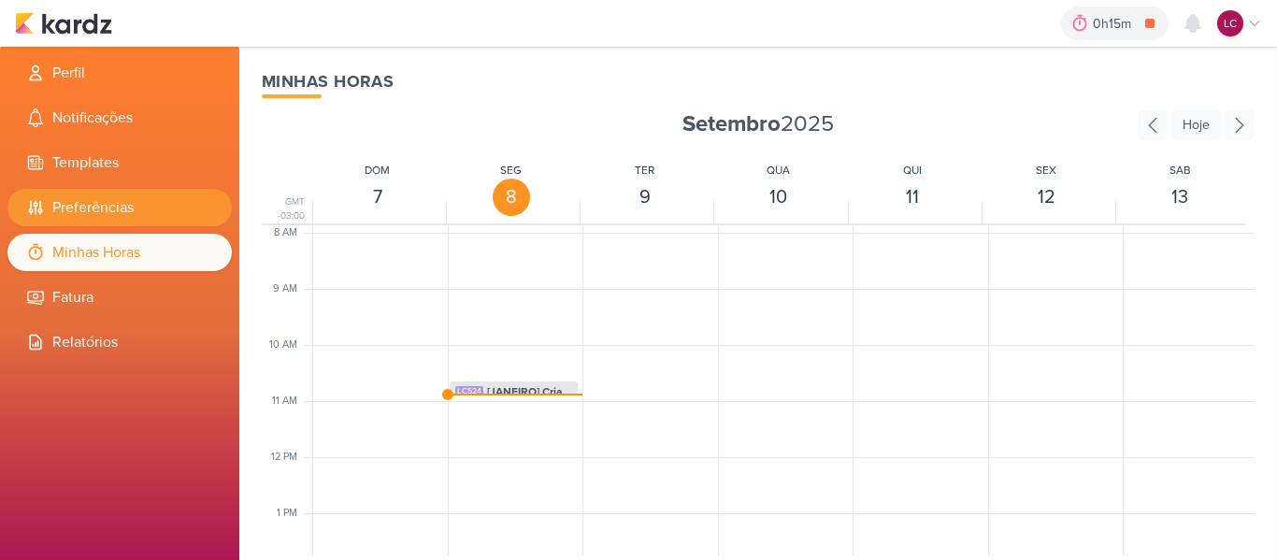  I want to click on li: Perfil, so click(120, 73).